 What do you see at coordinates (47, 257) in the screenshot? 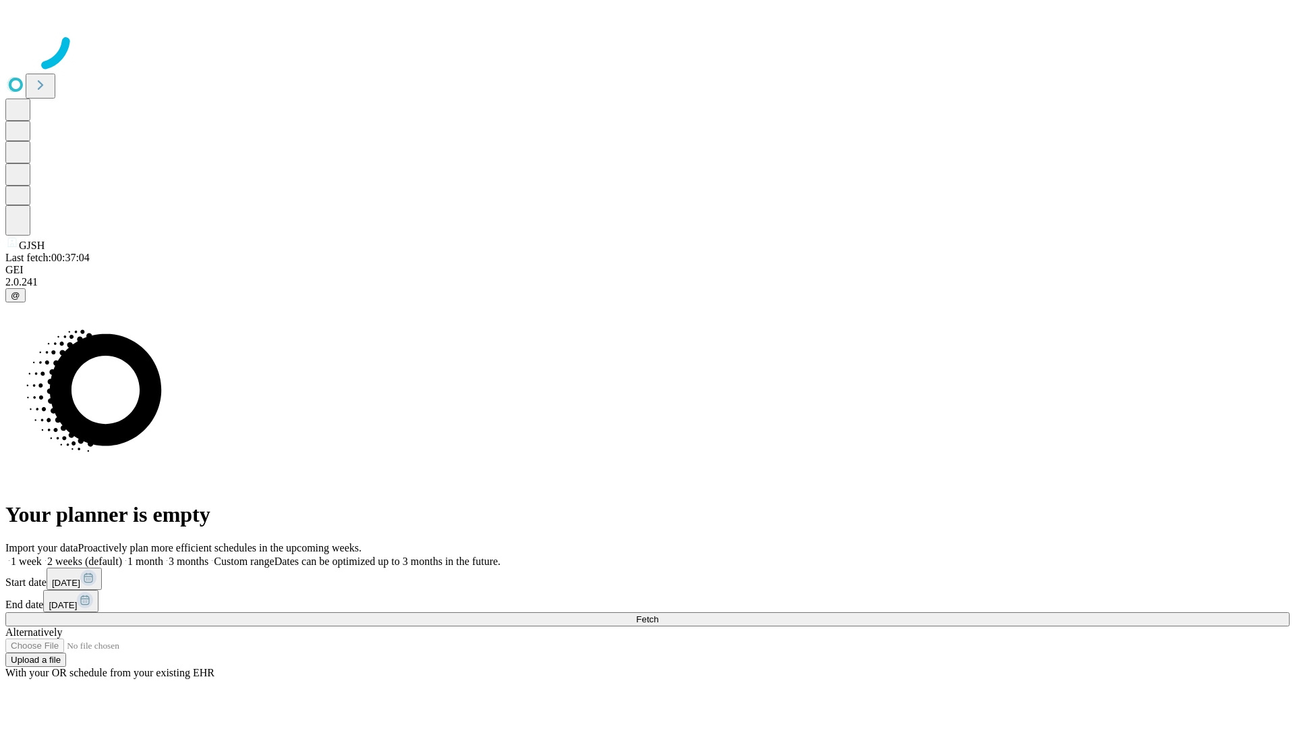
I see `span: Last fetch: 00:37:04` at bounding box center [47, 257].